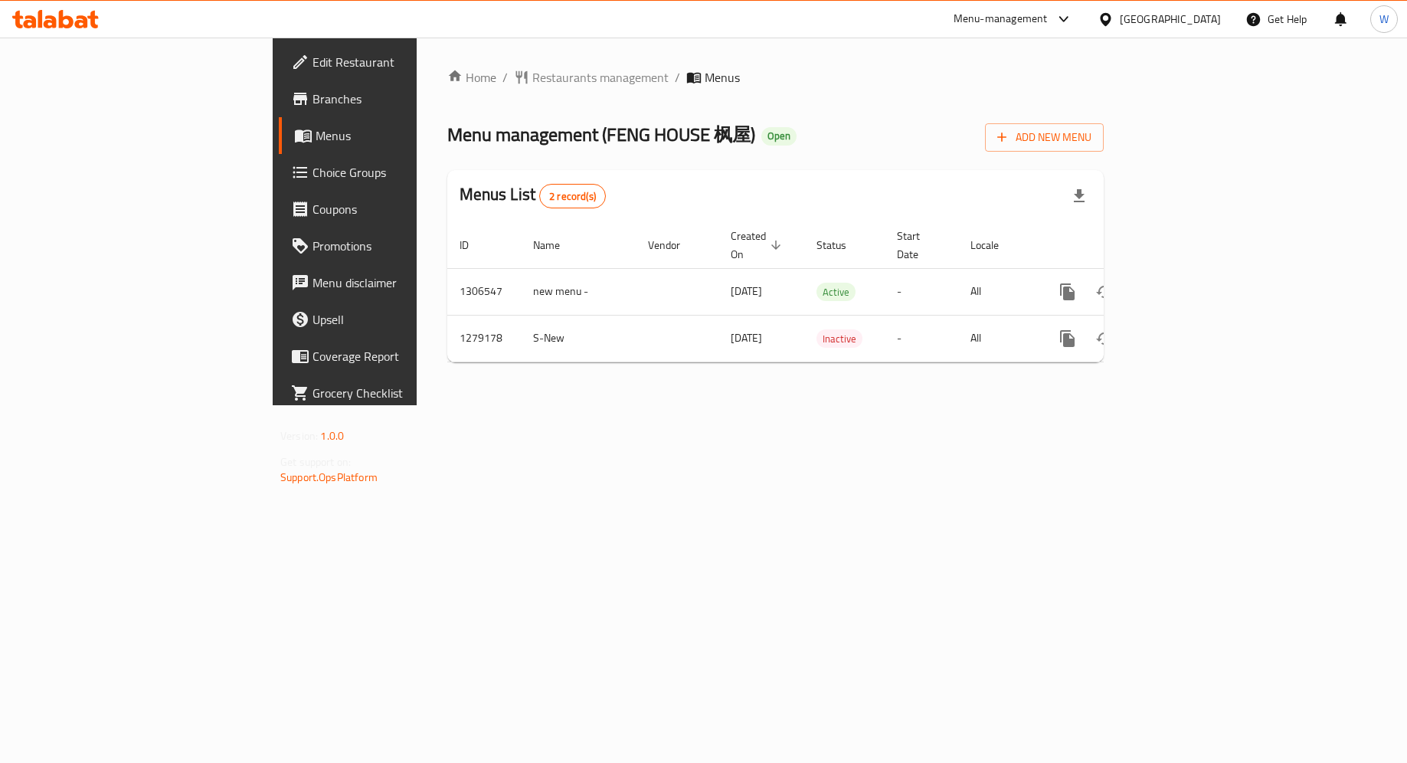  What do you see at coordinates (1080, 196) in the screenshot?
I see `div: Export file` at bounding box center [1080, 196].